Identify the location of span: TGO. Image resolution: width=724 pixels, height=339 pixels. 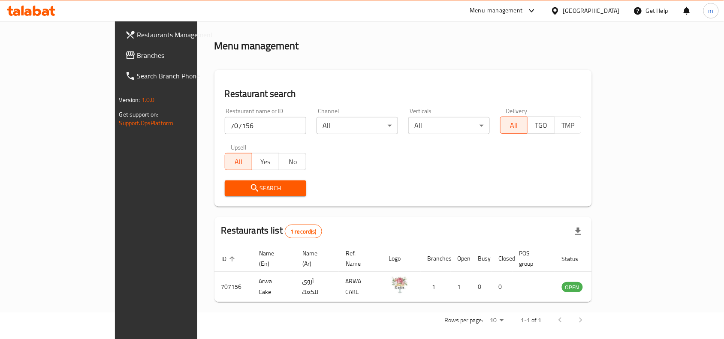
(541, 125).